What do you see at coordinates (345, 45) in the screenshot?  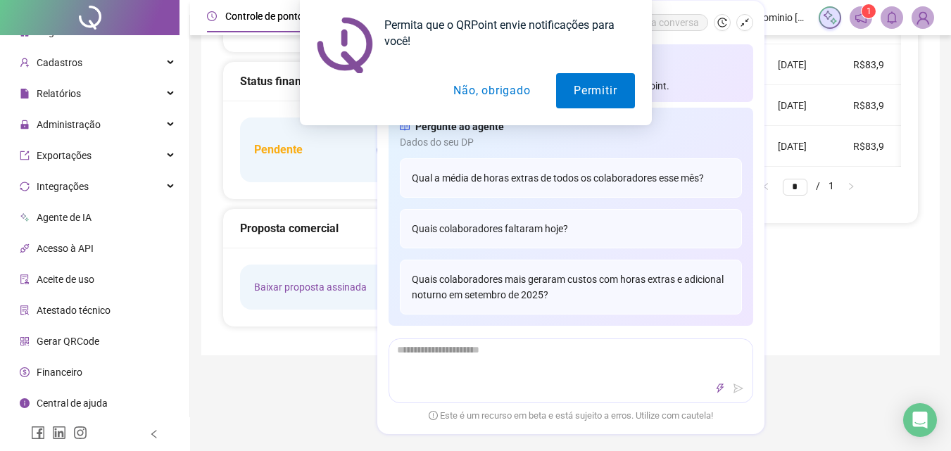 I see `img: notification icon` at bounding box center [345, 45].